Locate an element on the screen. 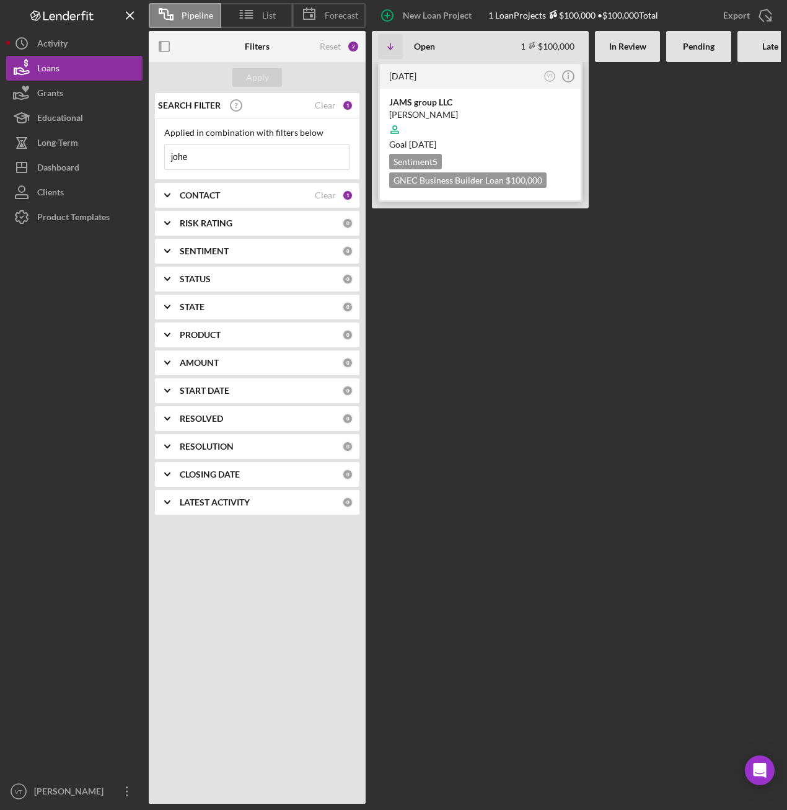 The image size is (787, 810). b: AMOUNT is located at coordinates (199, 363).